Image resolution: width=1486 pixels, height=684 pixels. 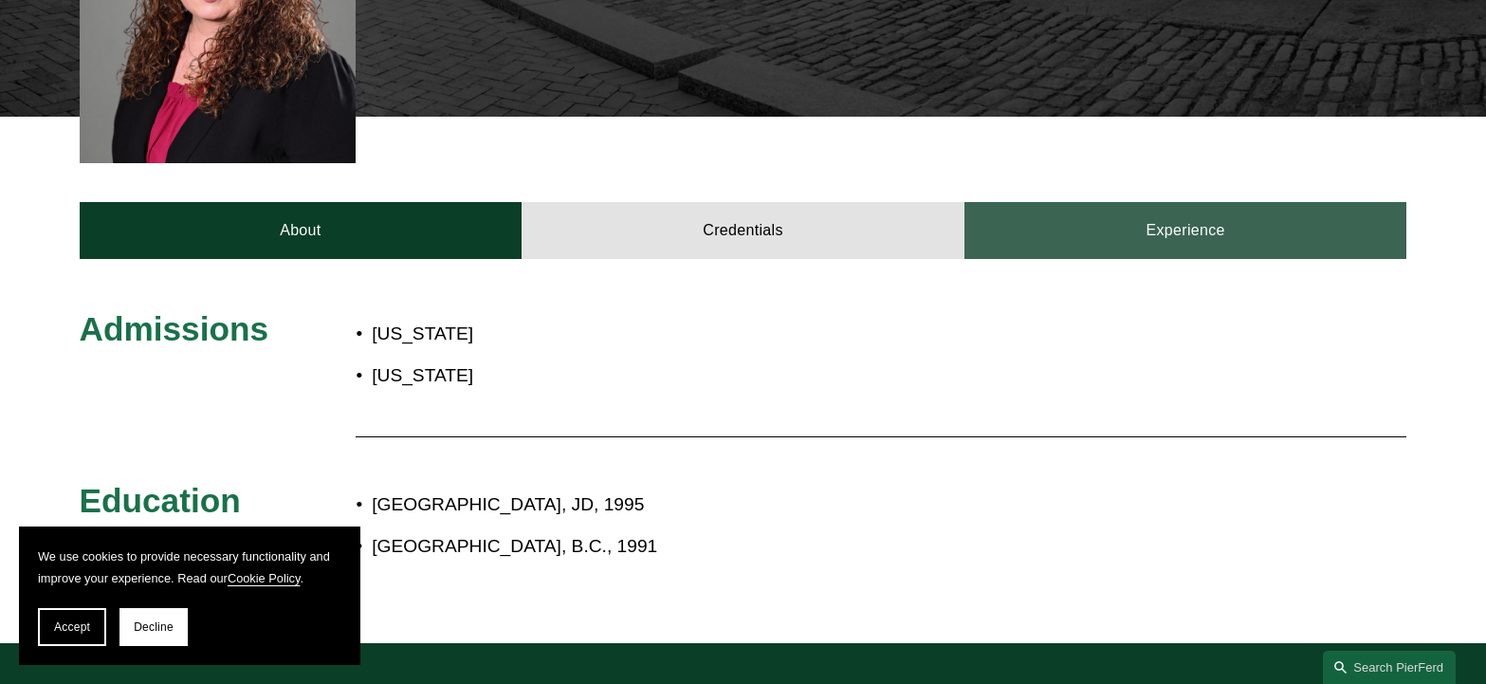 I want to click on a: Cookie Policy, so click(x=264, y=577).